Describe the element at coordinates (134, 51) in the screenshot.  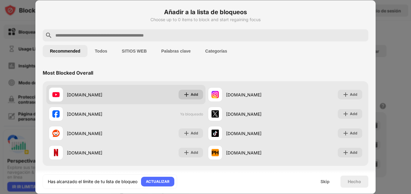
I see `button: SITIOS WEB` at that location.